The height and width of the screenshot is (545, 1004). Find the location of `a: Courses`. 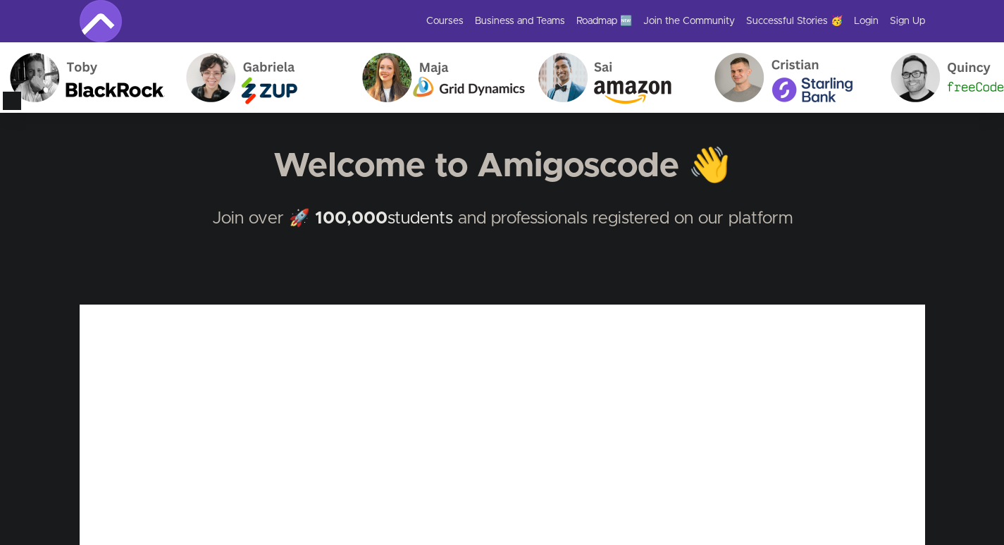

a: Courses is located at coordinates (444, 21).